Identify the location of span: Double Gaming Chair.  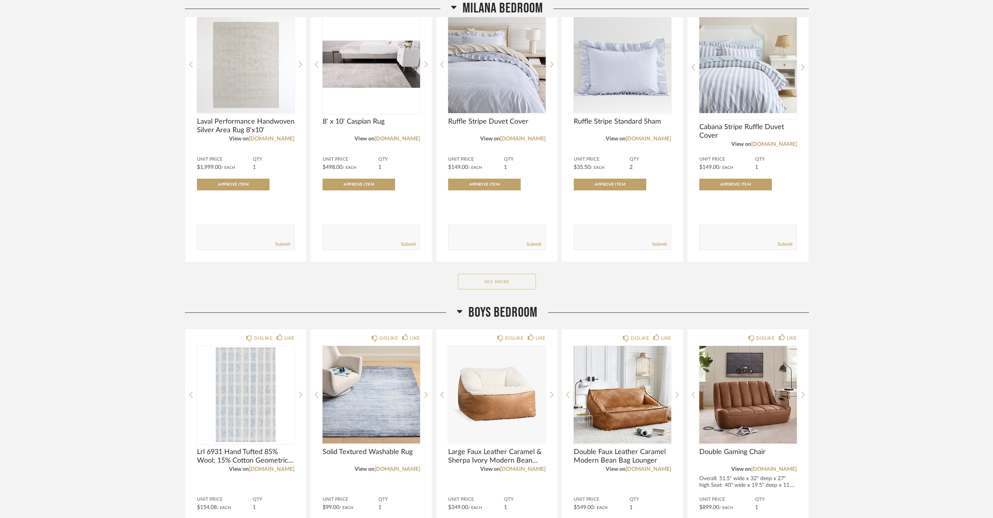
(748, 452).